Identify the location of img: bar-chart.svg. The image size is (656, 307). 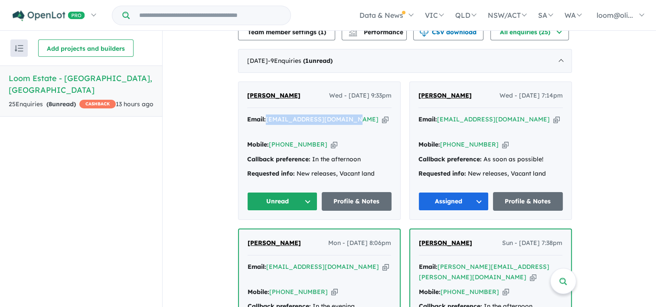
(353, 33).